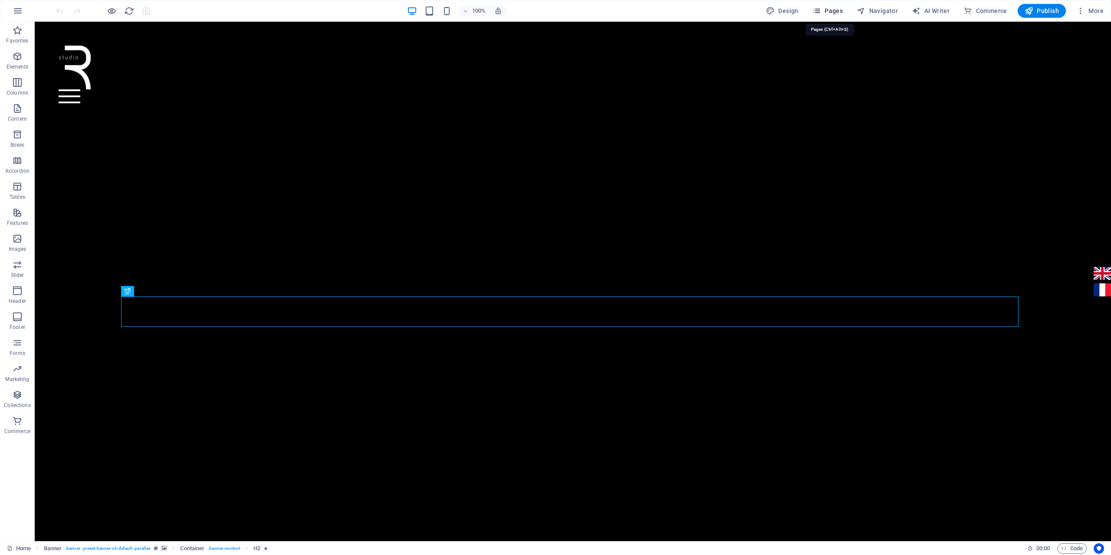 The width and height of the screenshot is (1111, 555). What do you see at coordinates (1072, 548) in the screenshot?
I see `span: Code` at bounding box center [1072, 548].